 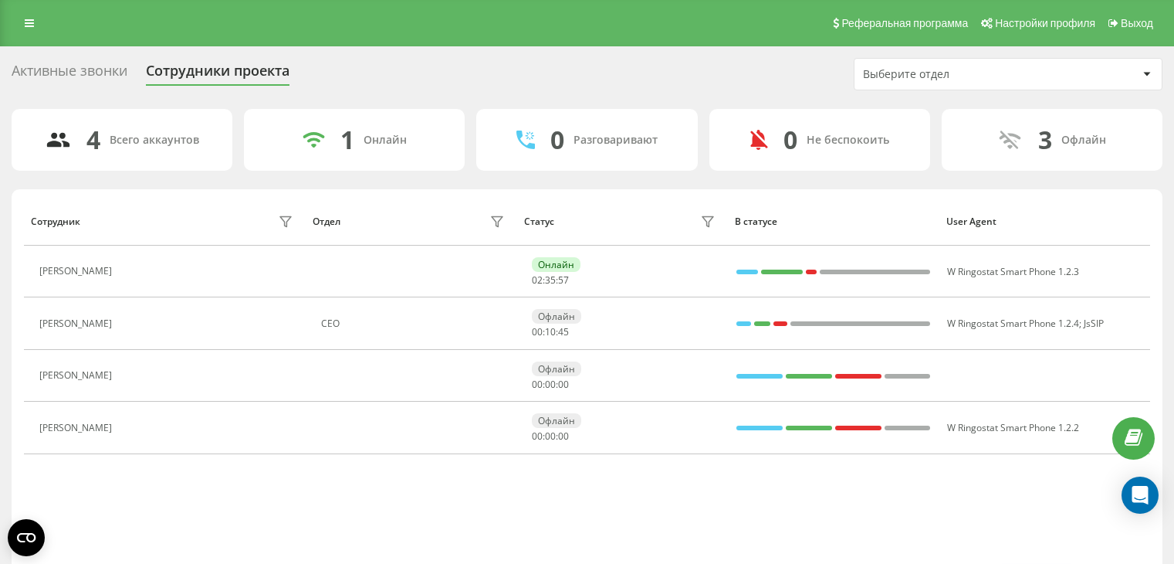 What do you see at coordinates (1140, 495) in the screenshot?
I see `div: Open Intercom Messenger` at bounding box center [1140, 495].